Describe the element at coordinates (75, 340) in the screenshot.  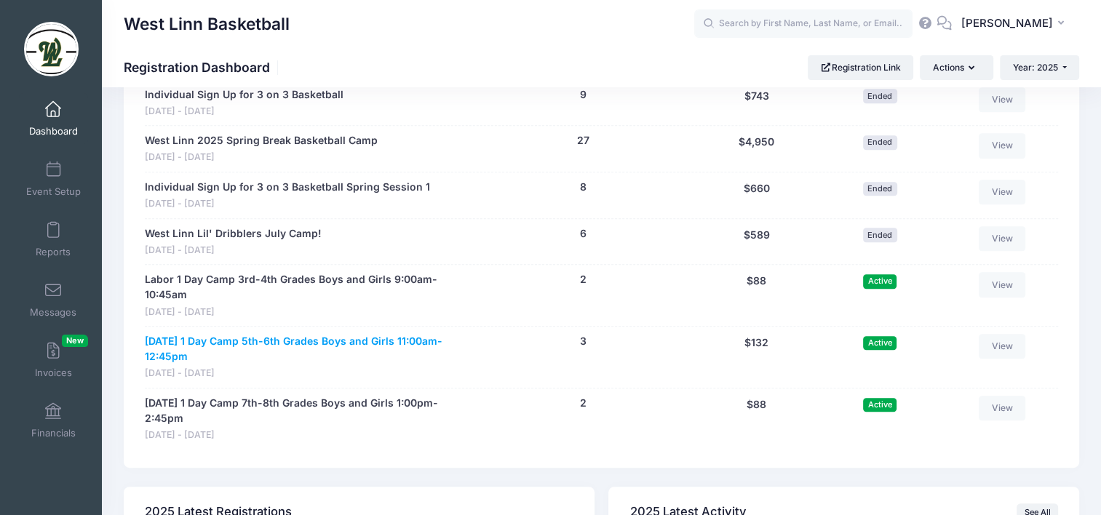
I see `span: New` at that location.